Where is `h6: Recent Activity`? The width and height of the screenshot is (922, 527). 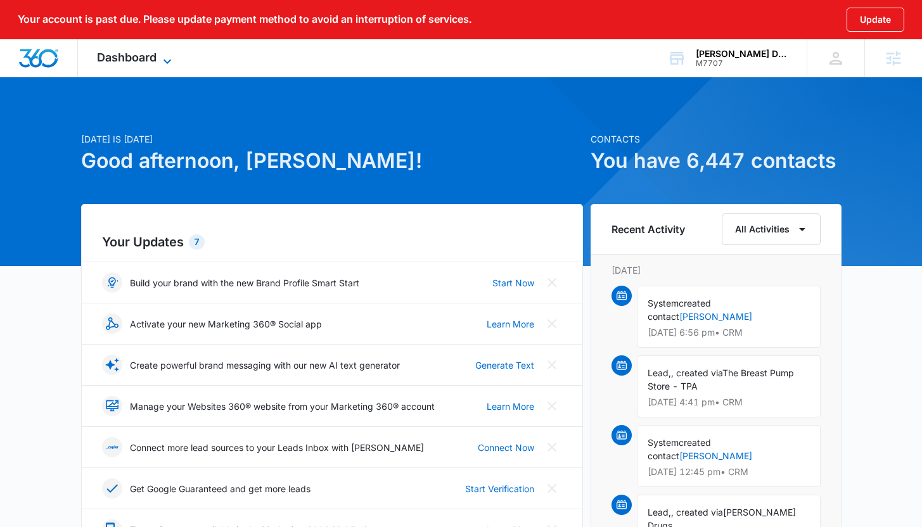
h6: Recent Activity is located at coordinates (648, 229).